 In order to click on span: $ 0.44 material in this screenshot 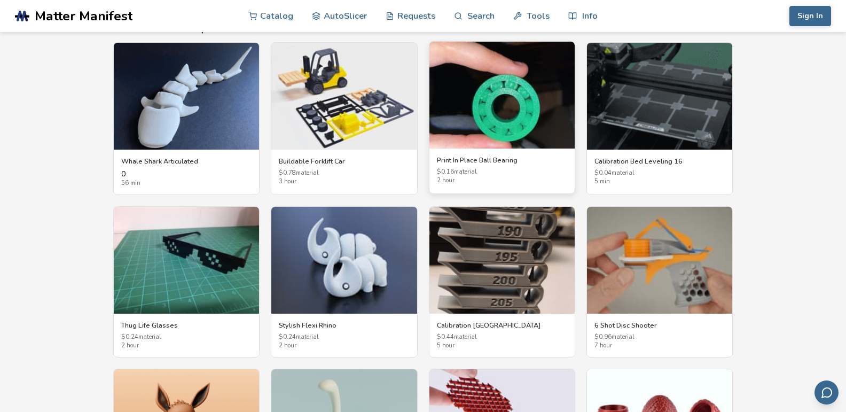, I will do `click(502, 337)`.